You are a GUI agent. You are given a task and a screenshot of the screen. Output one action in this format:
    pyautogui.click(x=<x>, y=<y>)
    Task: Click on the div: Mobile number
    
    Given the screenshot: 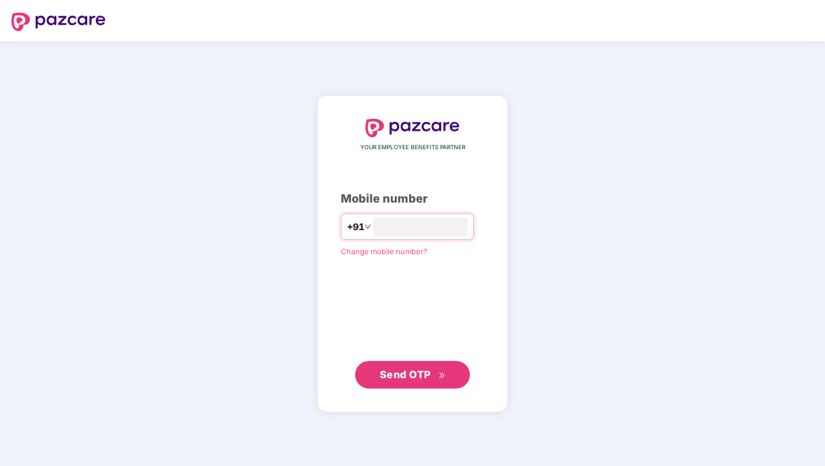 What is the action you would take?
    pyautogui.click(x=413, y=199)
    